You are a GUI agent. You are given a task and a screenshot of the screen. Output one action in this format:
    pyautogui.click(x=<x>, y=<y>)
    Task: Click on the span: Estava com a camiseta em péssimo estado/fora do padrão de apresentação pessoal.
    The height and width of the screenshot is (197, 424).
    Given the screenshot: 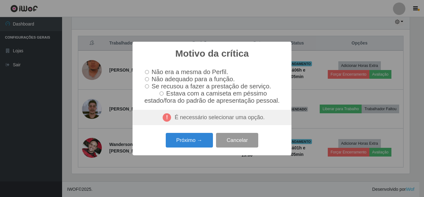 What is the action you would take?
    pyautogui.click(x=212, y=97)
    